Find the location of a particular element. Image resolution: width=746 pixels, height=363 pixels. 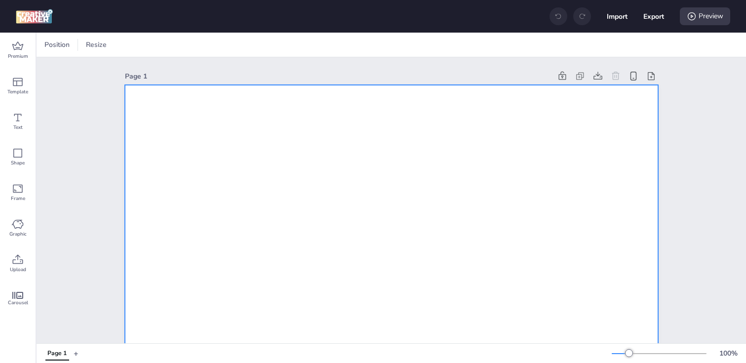

div: Tabs is located at coordinates (57, 353).